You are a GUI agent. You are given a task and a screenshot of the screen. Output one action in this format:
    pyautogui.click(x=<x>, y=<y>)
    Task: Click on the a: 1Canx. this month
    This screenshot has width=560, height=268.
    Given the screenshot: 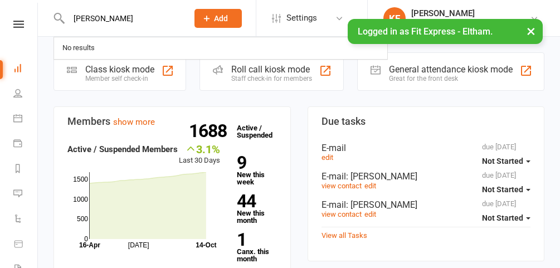 What is the action you would take?
    pyautogui.click(x=256, y=247)
    